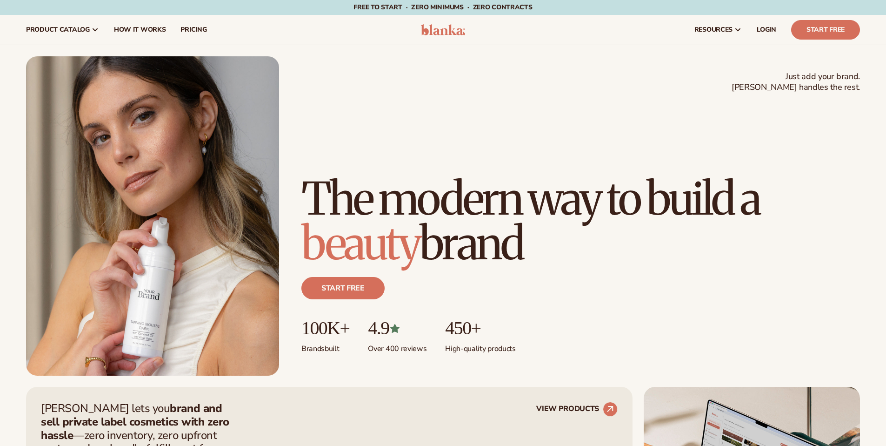 This screenshot has width=886, height=446. Describe the element at coordinates (58, 30) in the screenshot. I see `span: product catalog` at that location.